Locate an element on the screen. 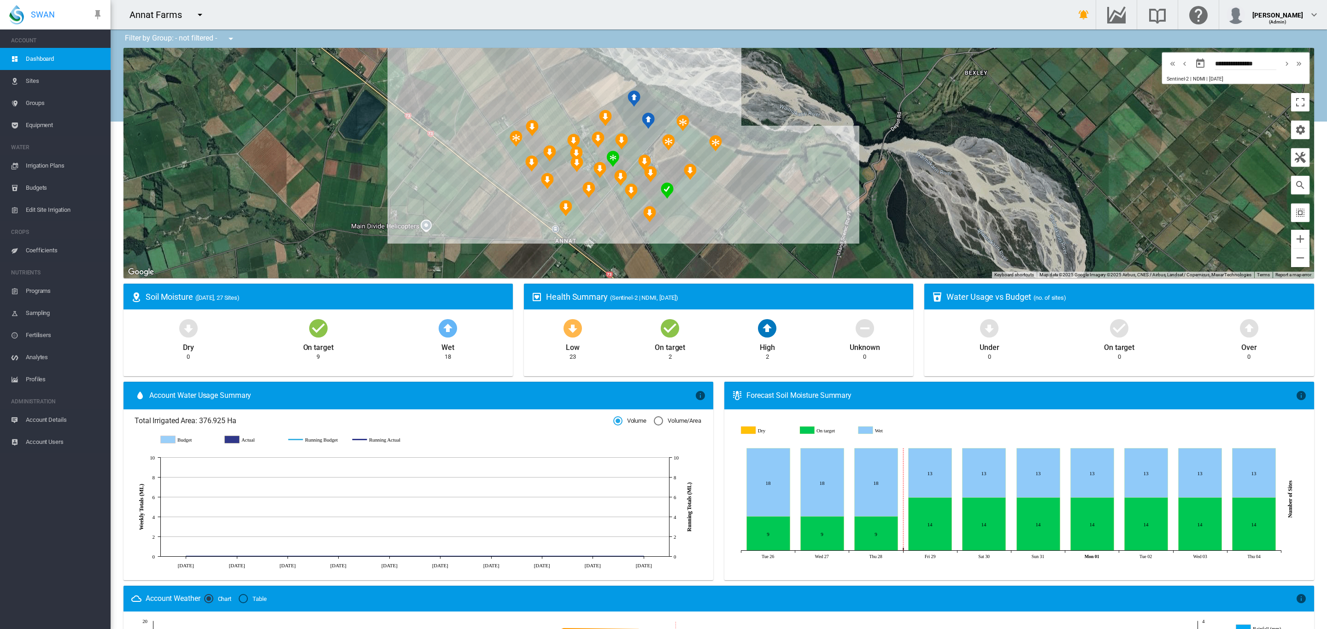  button: icon-chevron-double-left is located at coordinates (1172, 64).